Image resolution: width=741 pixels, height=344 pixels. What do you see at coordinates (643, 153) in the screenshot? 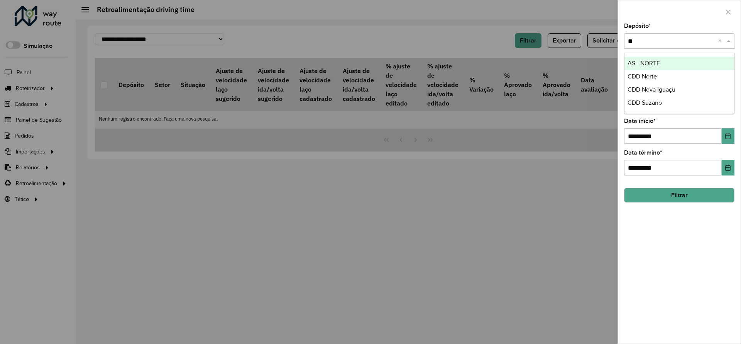
I see `label: Data término` at bounding box center [643, 153].